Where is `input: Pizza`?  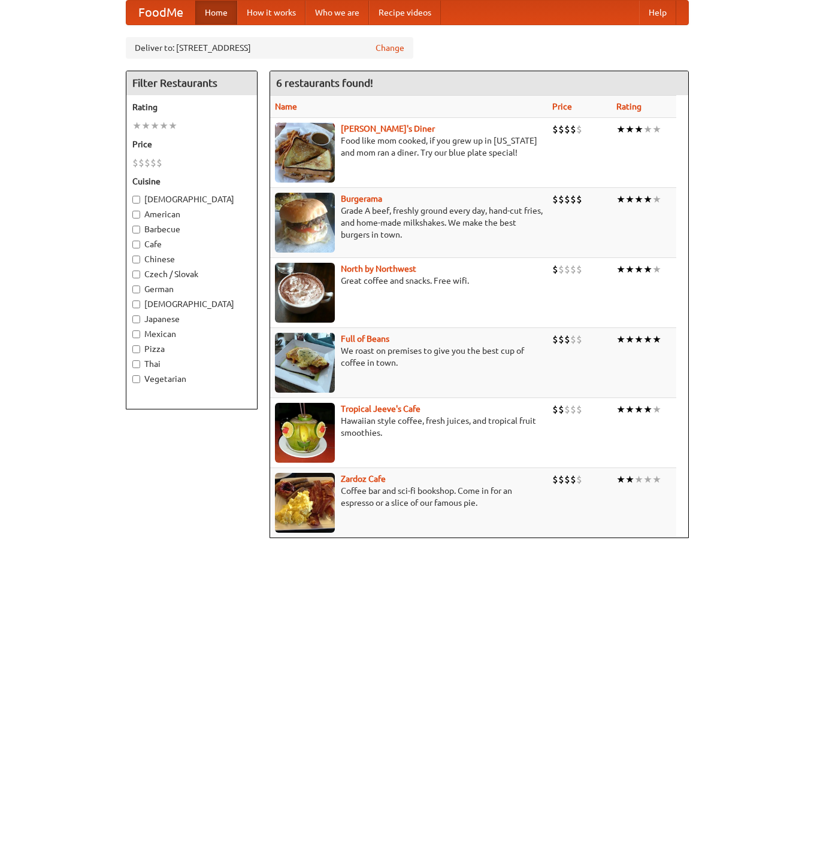
input: Pizza is located at coordinates (136, 349).